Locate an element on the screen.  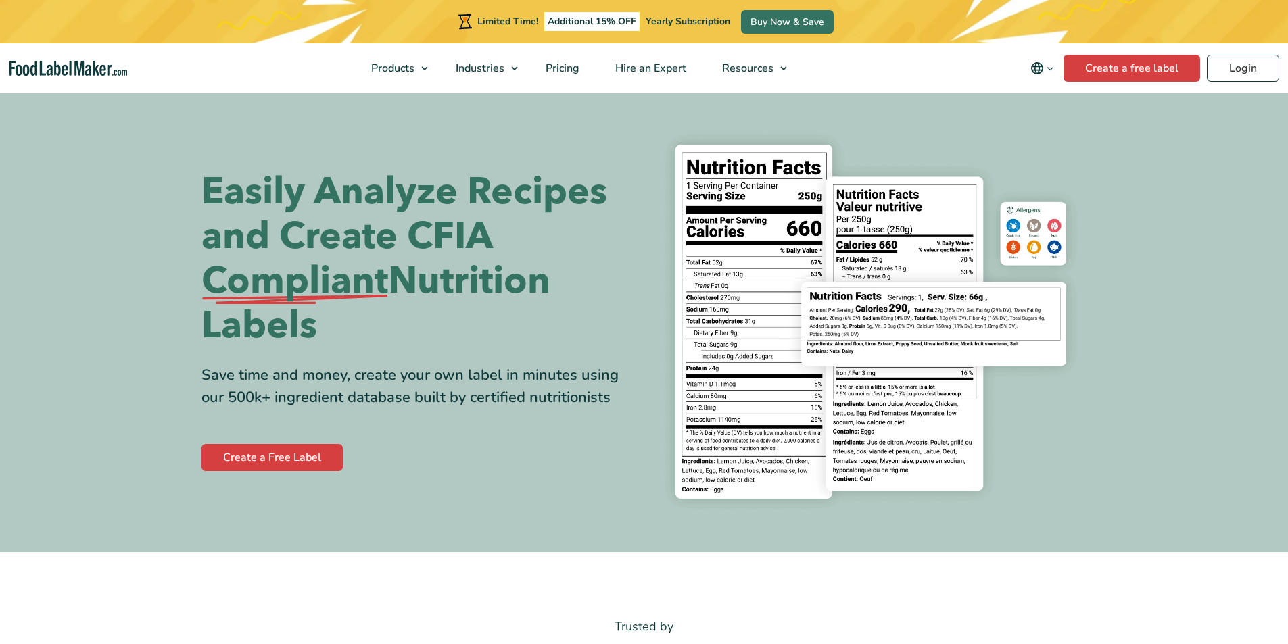
a: Pricing is located at coordinates (561, 68).